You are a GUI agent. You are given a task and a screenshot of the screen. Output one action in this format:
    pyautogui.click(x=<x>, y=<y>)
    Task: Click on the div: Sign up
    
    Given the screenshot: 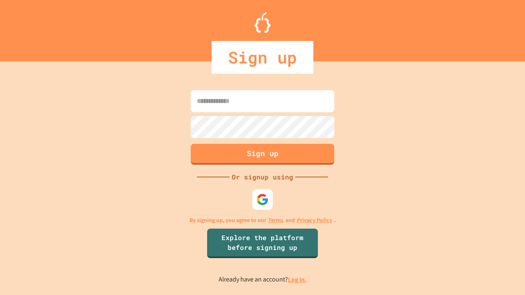 What is the action you would take?
    pyautogui.click(x=262, y=57)
    